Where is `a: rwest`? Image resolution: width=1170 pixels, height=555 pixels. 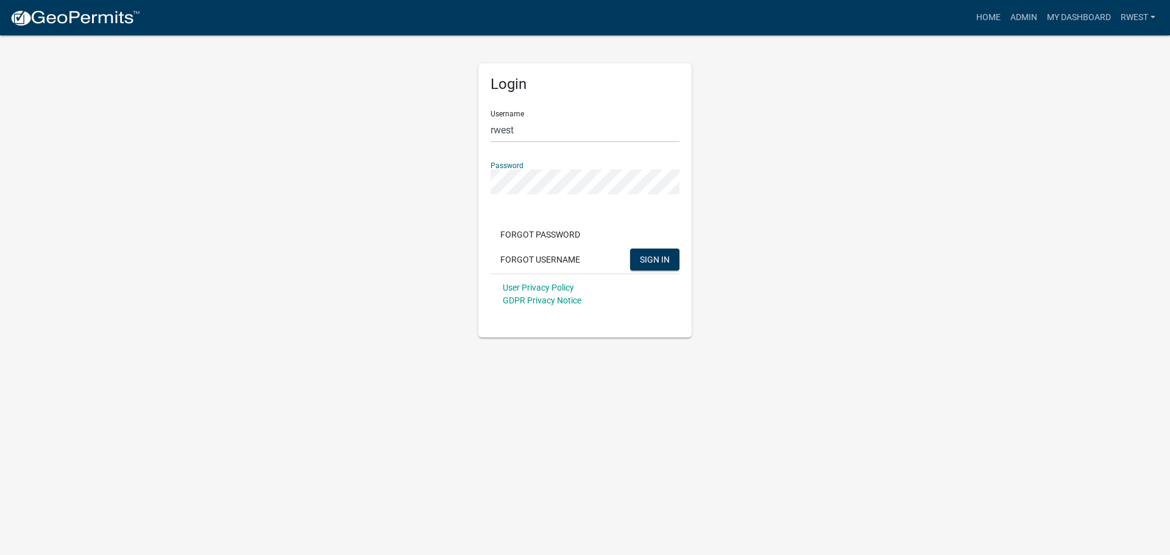
a: rwest is located at coordinates (1138, 18).